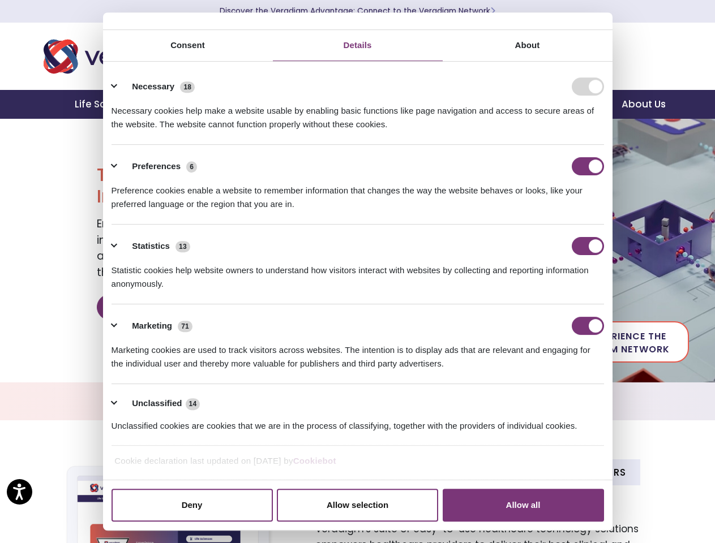  Describe the element at coordinates (315, 461) in the screenshot. I see `a: Cookiebot` at that location.